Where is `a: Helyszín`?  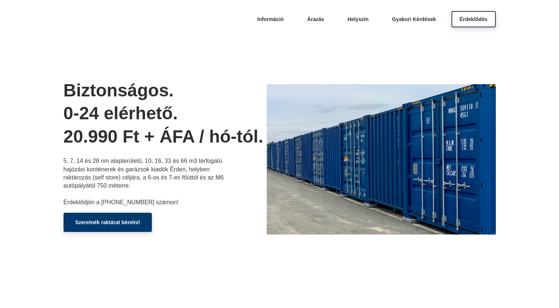
a: Helyszín is located at coordinates (358, 19).